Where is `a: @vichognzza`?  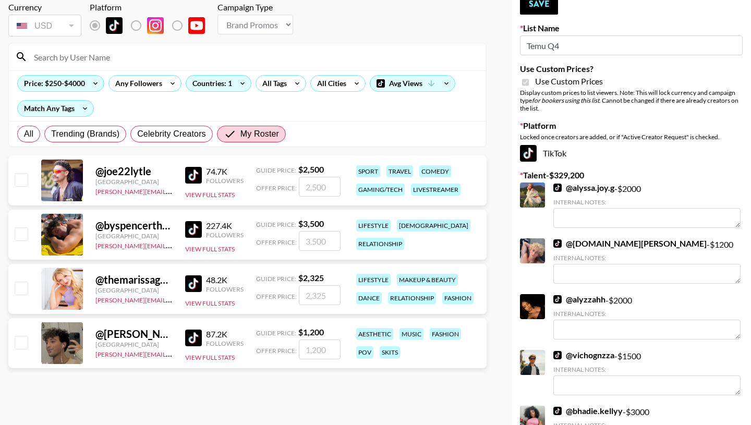
a: @vichognzza is located at coordinates (584, 355).